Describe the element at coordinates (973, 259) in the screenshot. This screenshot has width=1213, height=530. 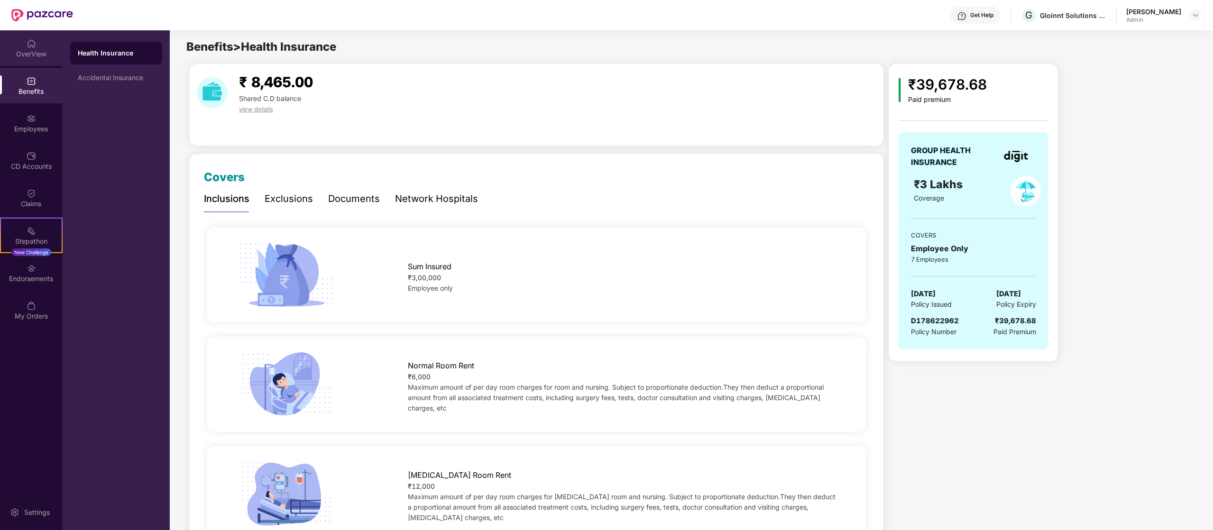
I see `div: 7 Employees` at that location.